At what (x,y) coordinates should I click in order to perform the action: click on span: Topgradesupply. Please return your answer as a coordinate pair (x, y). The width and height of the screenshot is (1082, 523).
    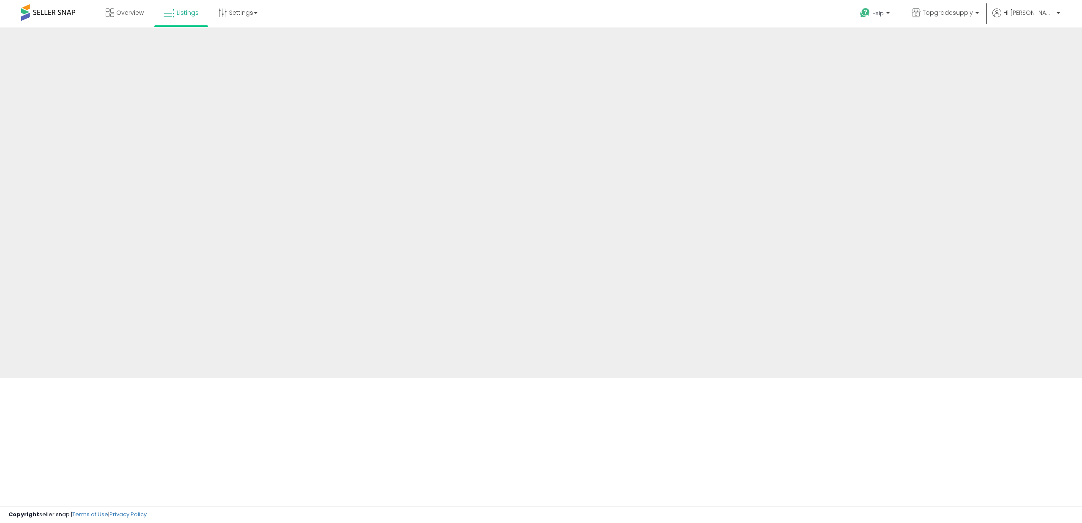
    Looking at the image, I should click on (948, 13).